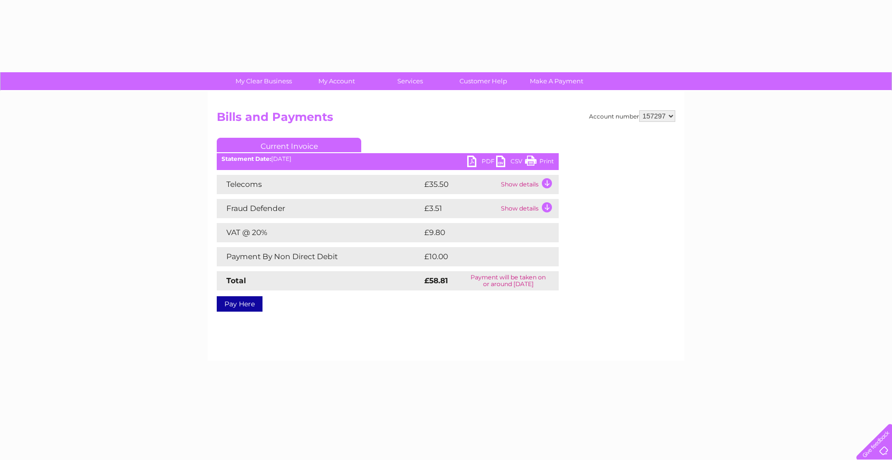 This screenshot has width=892, height=460. I want to click on td: VAT @ 20%, so click(319, 233).